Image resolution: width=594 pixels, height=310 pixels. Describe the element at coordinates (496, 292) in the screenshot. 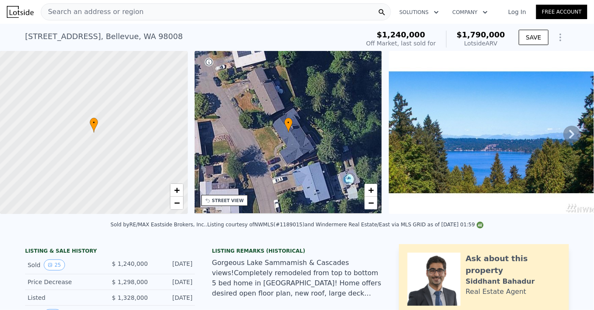

I see `div: Real Estate Agent` at that location.